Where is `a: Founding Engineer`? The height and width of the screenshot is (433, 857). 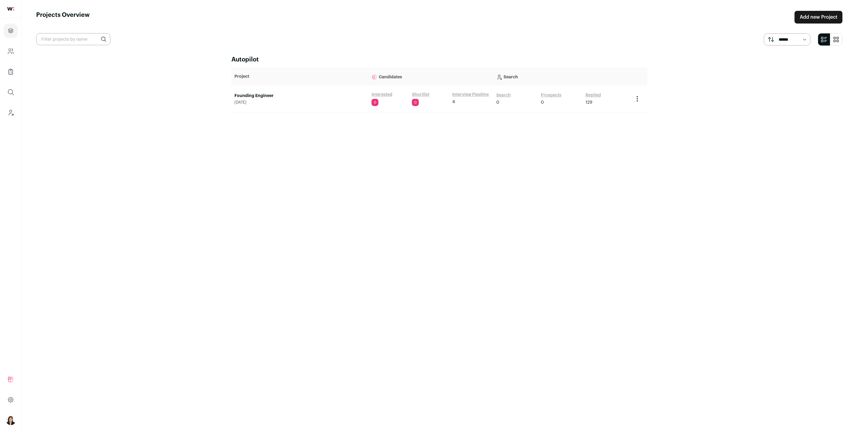
a: Founding Engineer is located at coordinates (300, 96).